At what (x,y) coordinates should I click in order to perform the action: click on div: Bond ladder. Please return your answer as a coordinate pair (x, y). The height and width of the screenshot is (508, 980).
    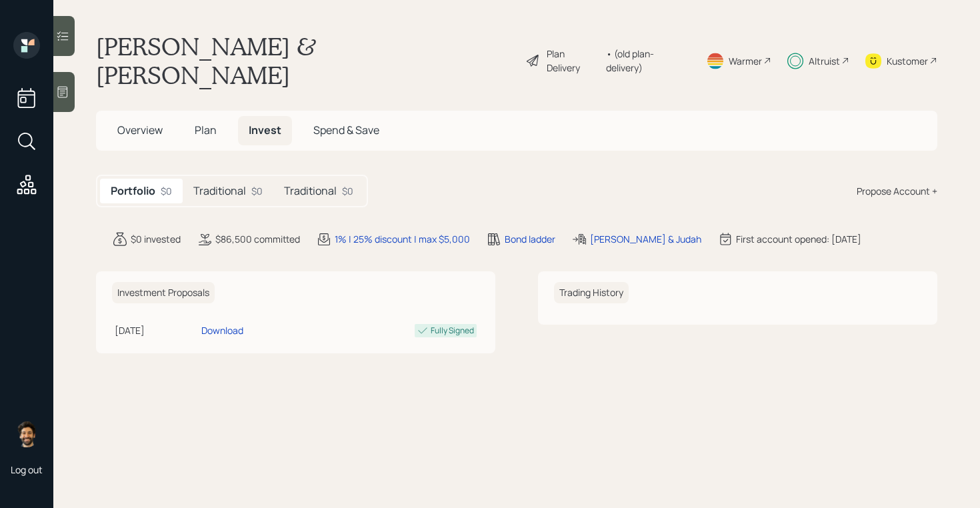
    Looking at the image, I should click on (530, 239).